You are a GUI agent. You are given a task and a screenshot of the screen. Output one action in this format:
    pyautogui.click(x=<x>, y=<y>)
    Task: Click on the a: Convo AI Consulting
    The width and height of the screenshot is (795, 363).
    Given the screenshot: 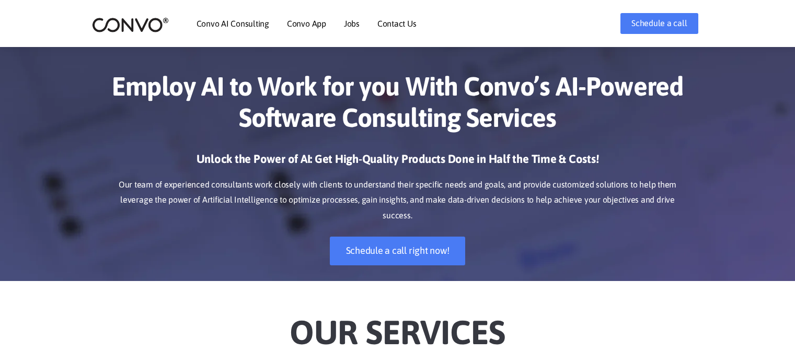 What is the action you would take?
    pyautogui.click(x=233, y=24)
    